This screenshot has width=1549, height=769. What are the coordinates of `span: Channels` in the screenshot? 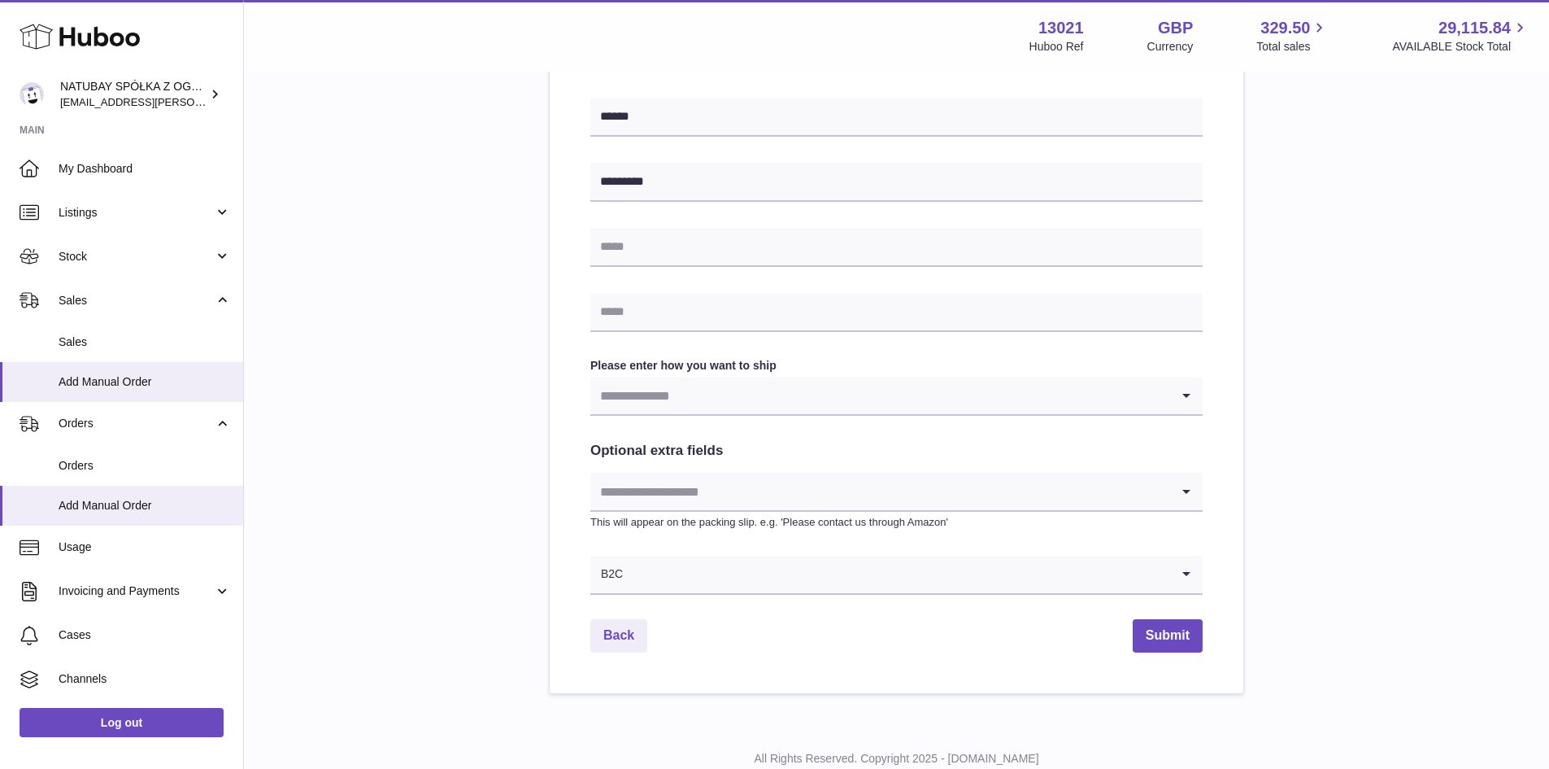 It's located at (145, 678).